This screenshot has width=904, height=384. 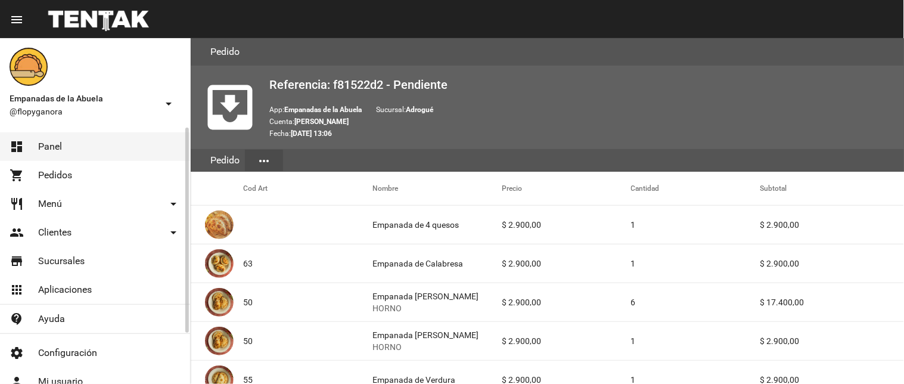 What do you see at coordinates (17, 147) in the screenshot?
I see `mat-icon: dashboard` at bounding box center [17, 147].